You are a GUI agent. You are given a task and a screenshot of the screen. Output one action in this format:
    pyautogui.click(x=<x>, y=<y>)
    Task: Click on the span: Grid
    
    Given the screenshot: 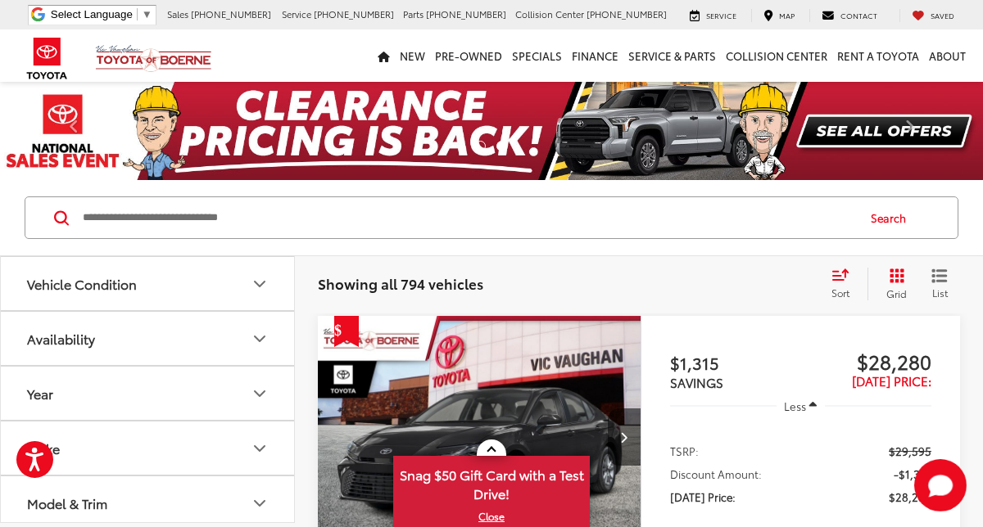 What is the action you would take?
    pyautogui.click(x=896, y=293)
    